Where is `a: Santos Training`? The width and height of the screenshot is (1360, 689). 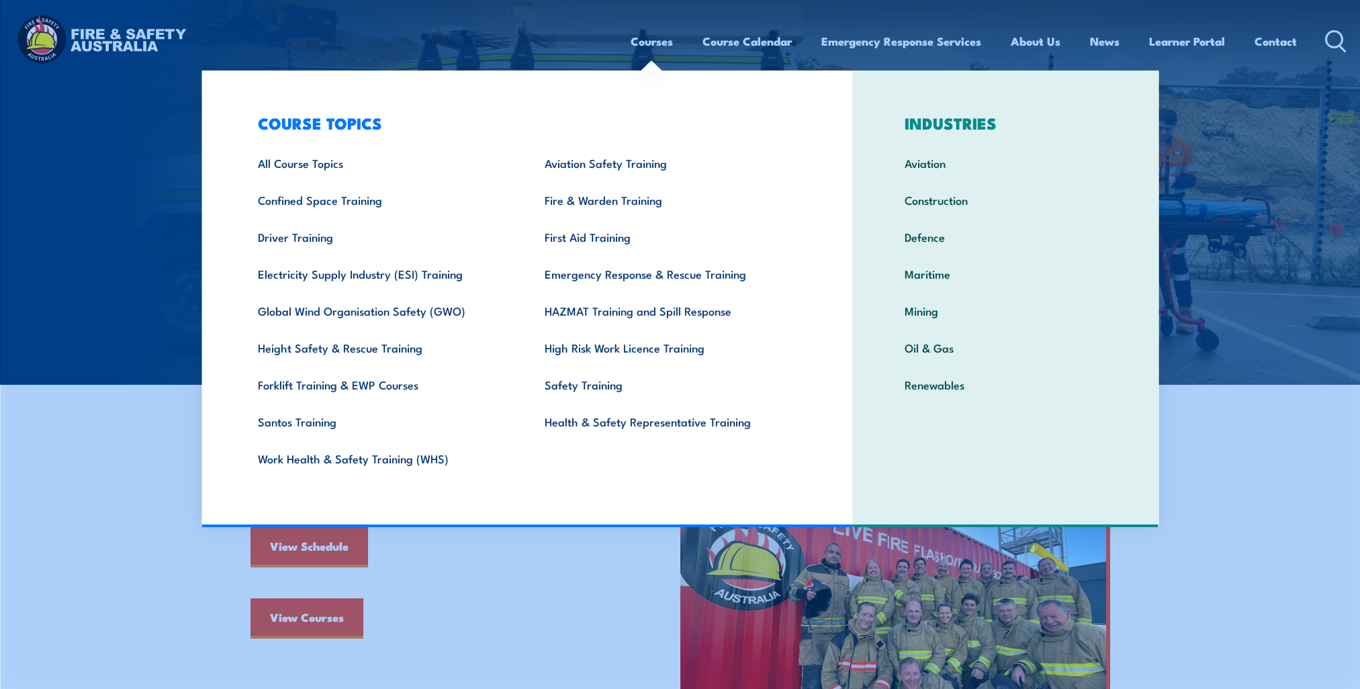
a: Santos Training is located at coordinates (380, 421).